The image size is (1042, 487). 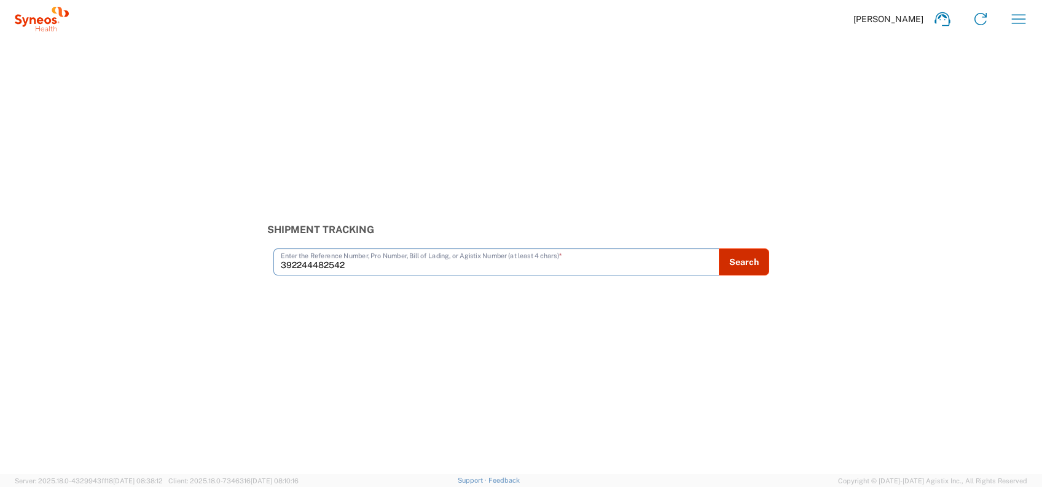 I want to click on span: Client: 2025.18.0-7346316, so click(x=234, y=481).